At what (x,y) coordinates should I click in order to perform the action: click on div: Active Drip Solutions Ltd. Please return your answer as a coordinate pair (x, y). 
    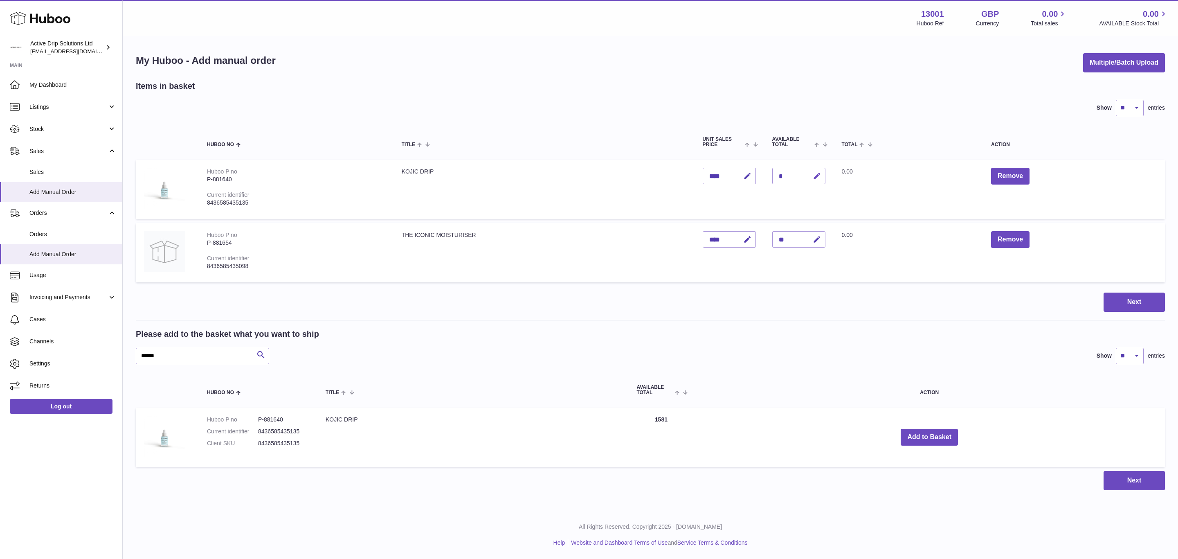
    Looking at the image, I should click on (67, 47).